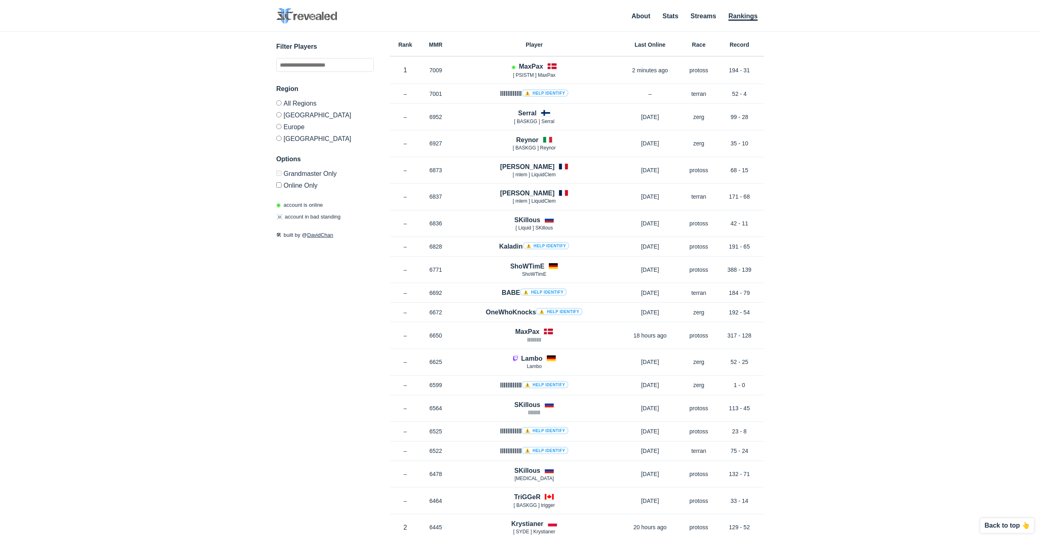  What do you see at coordinates (299, 205) in the screenshot?
I see `p: account is online` at bounding box center [299, 205].